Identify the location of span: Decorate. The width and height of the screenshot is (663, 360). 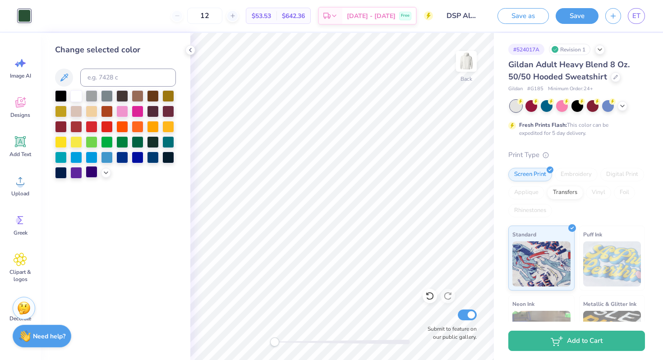
(20, 318).